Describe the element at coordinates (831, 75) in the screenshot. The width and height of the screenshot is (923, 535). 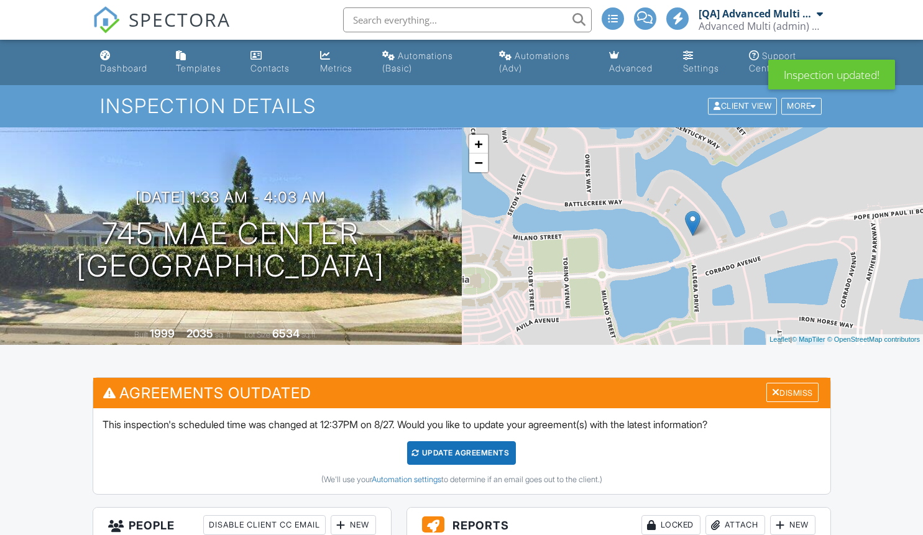
I see `div: Inspection updated!` at that location.